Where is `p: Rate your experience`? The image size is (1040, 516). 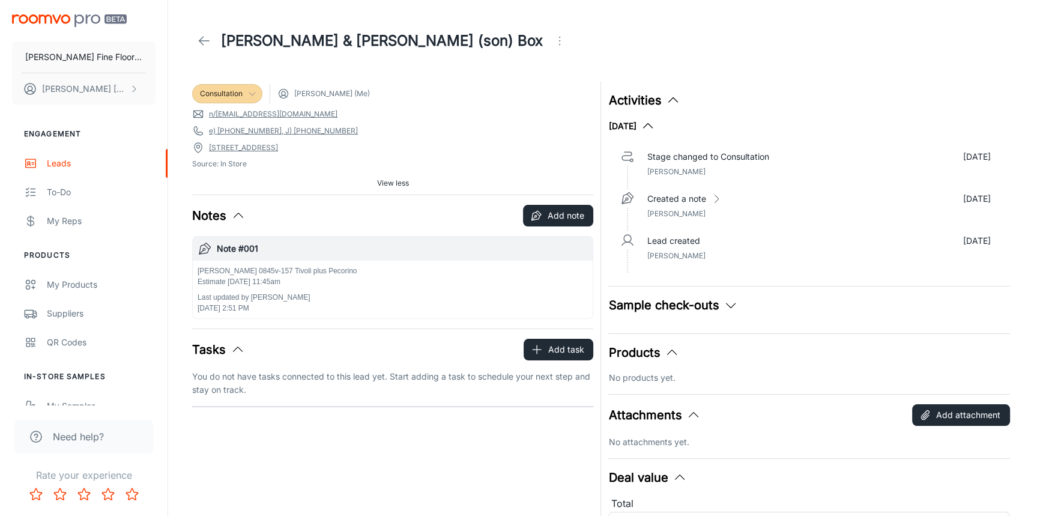 p: Rate your experience is located at coordinates (83, 475).